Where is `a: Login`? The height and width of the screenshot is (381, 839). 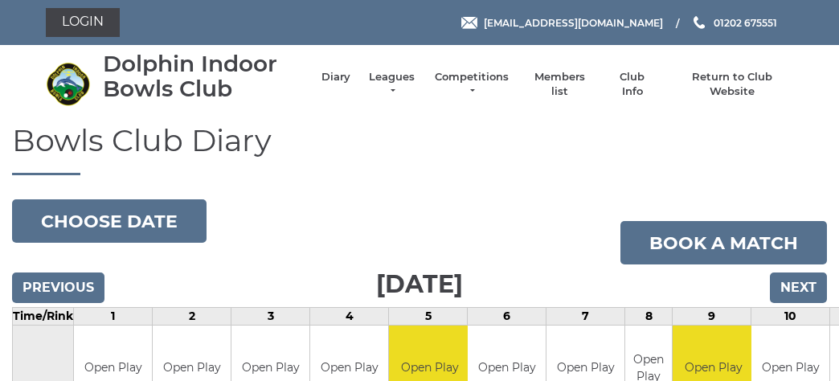
a: Login is located at coordinates (83, 22).